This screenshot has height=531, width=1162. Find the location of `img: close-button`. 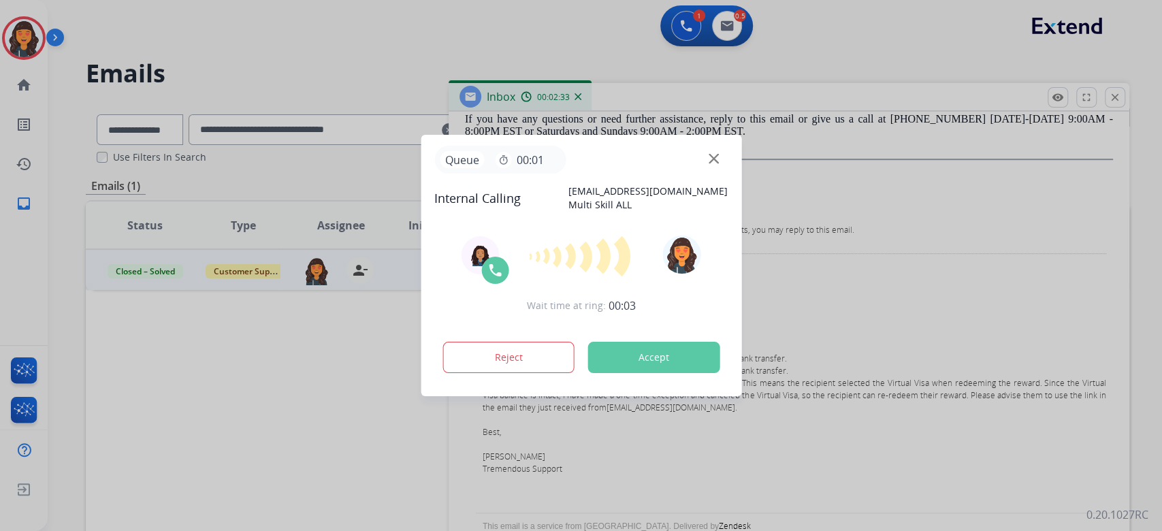

img: close-button is located at coordinates (714, 159).